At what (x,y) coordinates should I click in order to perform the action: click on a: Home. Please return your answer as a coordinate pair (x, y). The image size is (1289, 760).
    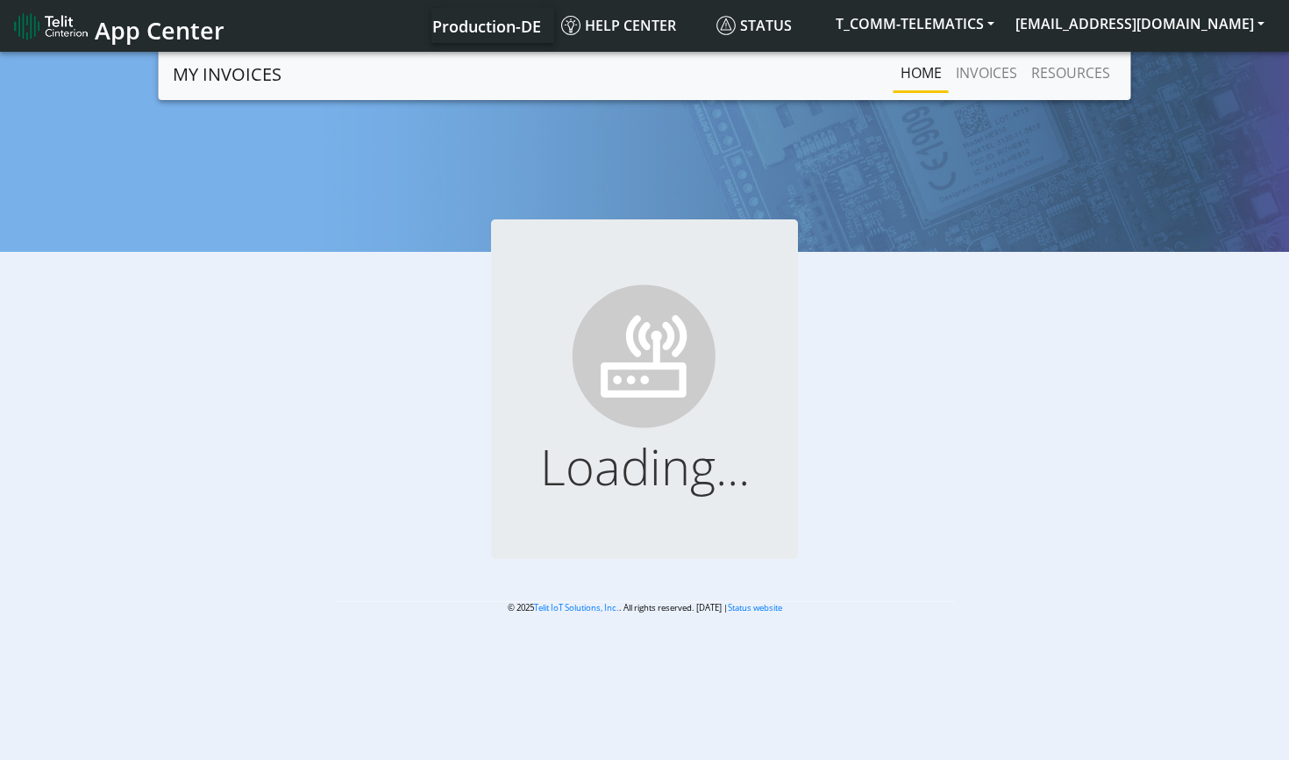
    Looking at the image, I should click on (921, 73).